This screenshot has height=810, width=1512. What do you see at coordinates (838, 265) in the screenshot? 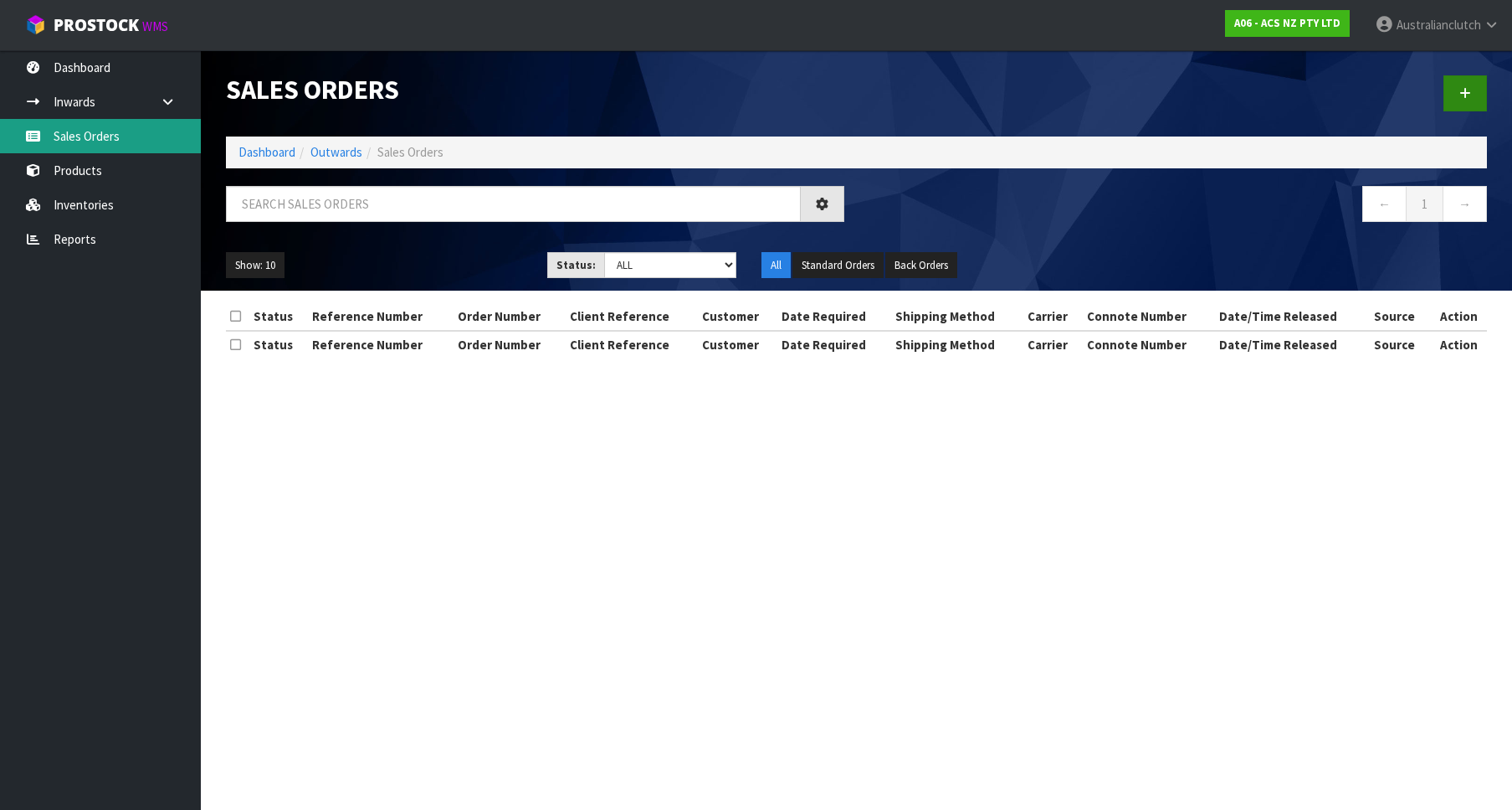
I see `button: Standard Orders` at bounding box center [838, 265].